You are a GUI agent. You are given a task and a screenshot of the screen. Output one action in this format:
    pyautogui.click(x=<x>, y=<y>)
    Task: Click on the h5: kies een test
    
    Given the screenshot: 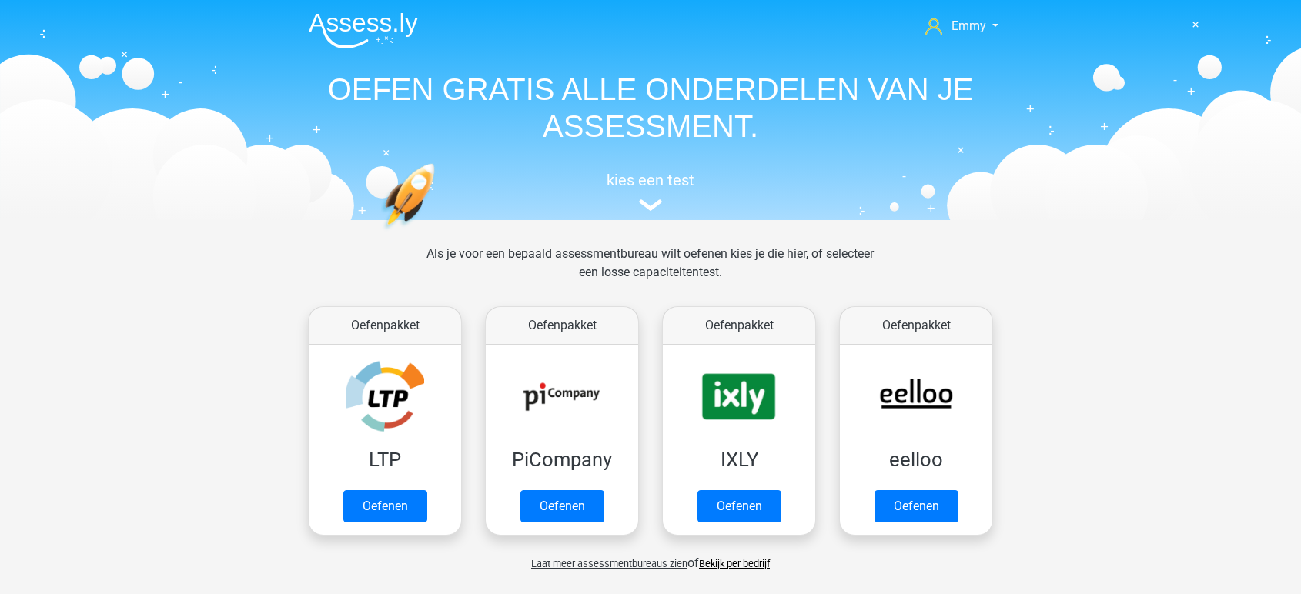 What is the action you would take?
    pyautogui.click(x=650, y=180)
    